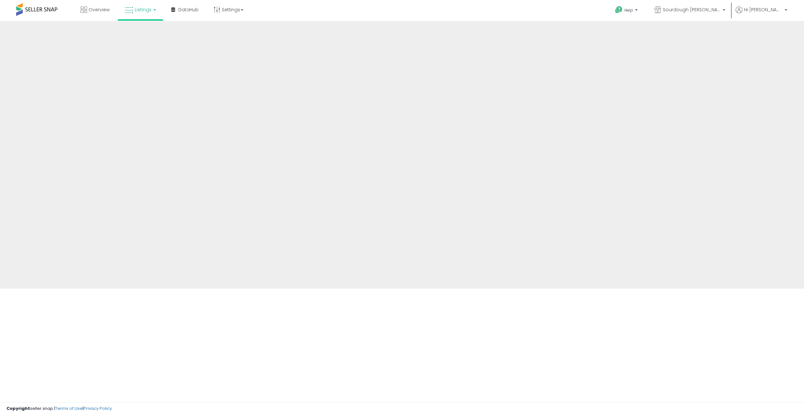 Image resolution: width=804 pixels, height=415 pixels. I want to click on i: Get Help, so click(619, 10).